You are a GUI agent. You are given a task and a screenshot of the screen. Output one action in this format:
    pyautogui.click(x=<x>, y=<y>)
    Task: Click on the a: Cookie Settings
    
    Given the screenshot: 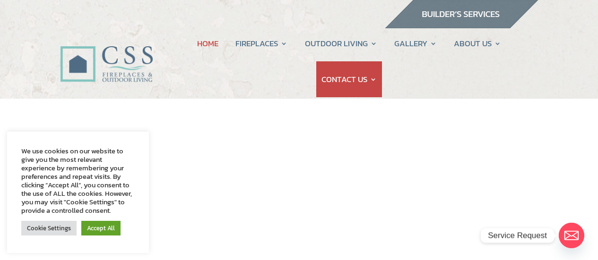 What is the action you would take?
    pyautogui.click(x=49, y=228)
    